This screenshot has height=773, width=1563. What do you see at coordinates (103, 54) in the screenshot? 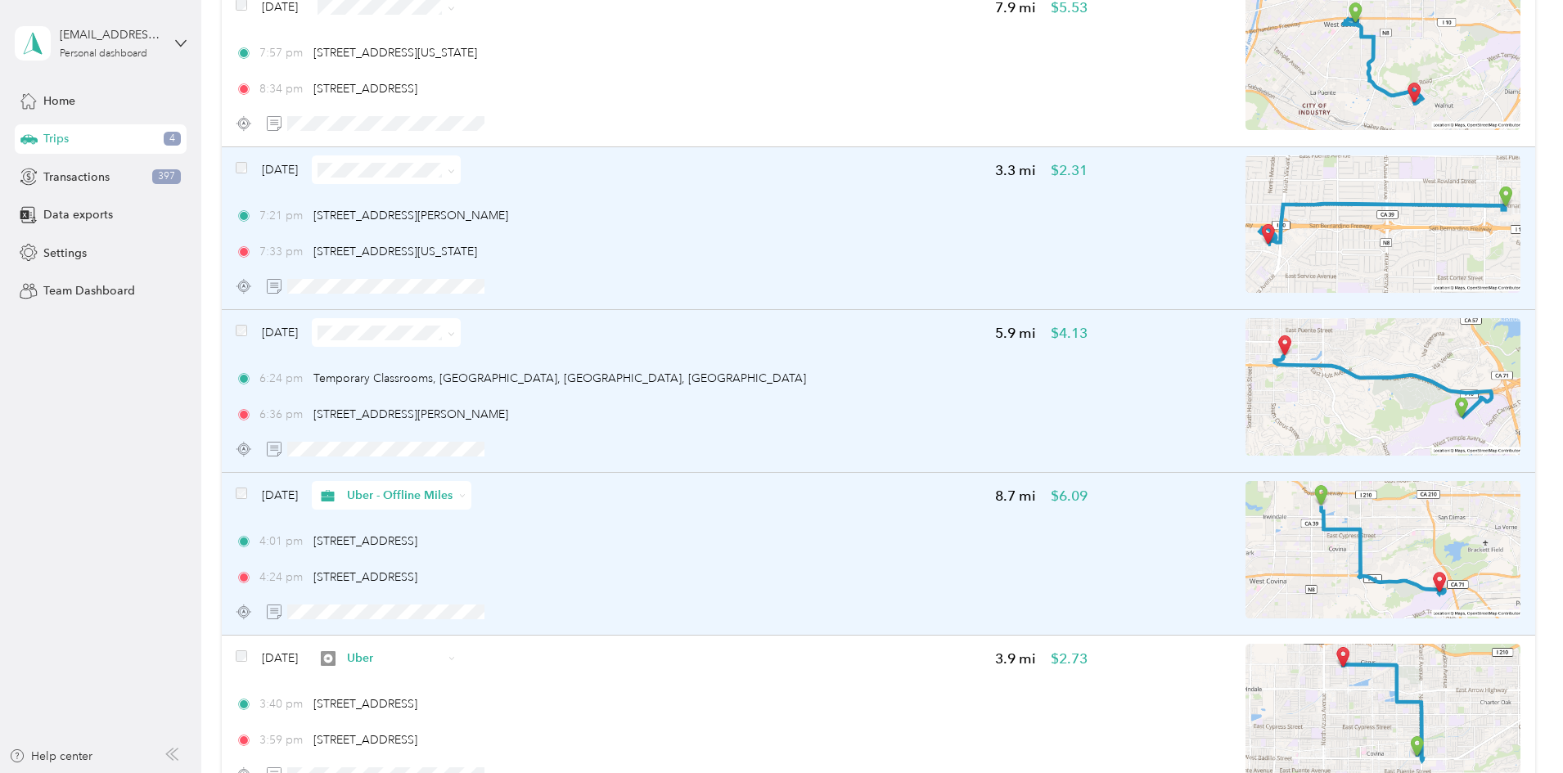
I see `div: Personal dashboard` at bounding box center [103, 54].